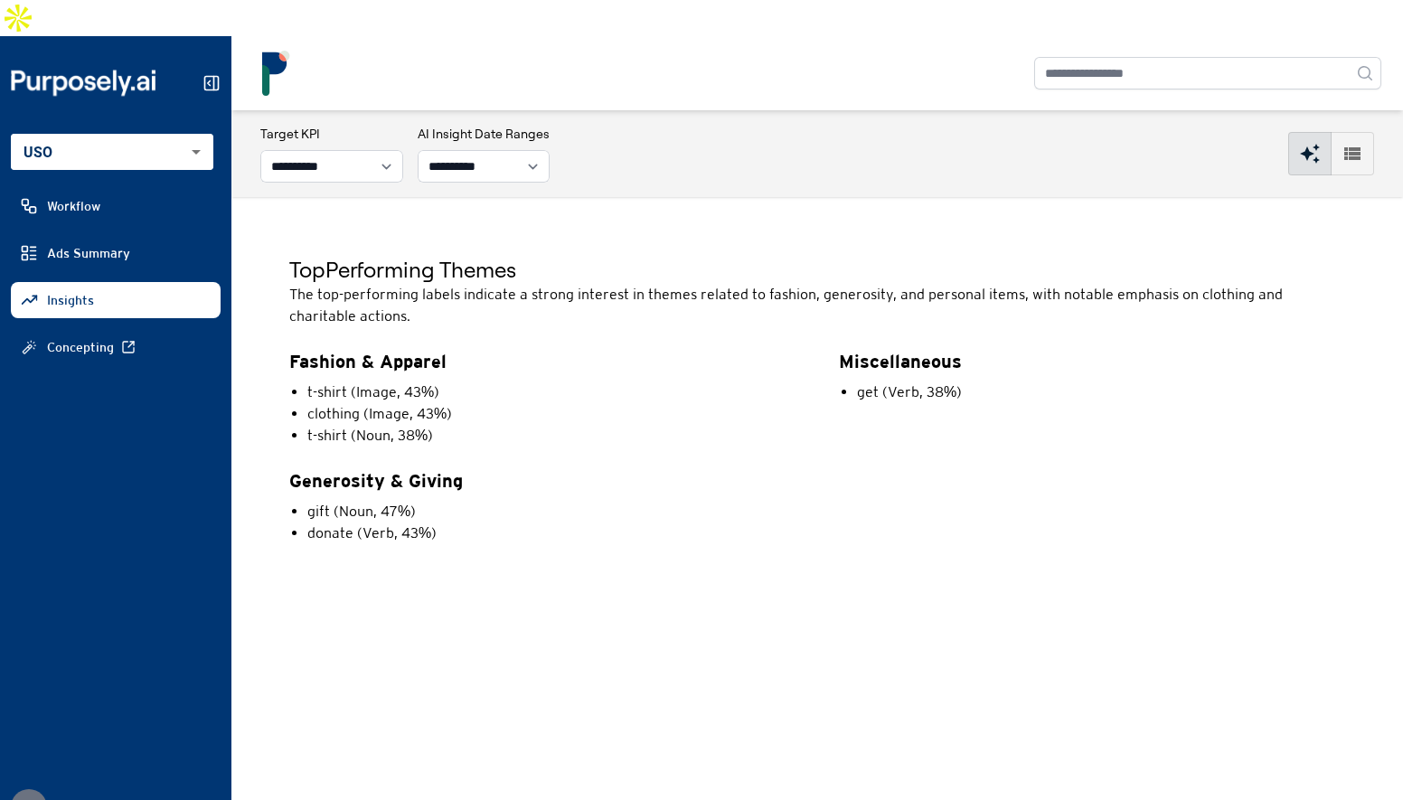 Image resolution: width=1403 pixels, height=800 pixels. Describe the element at coordinates (80, 347) in the screenshot. I see `span: Concepting` at that location.